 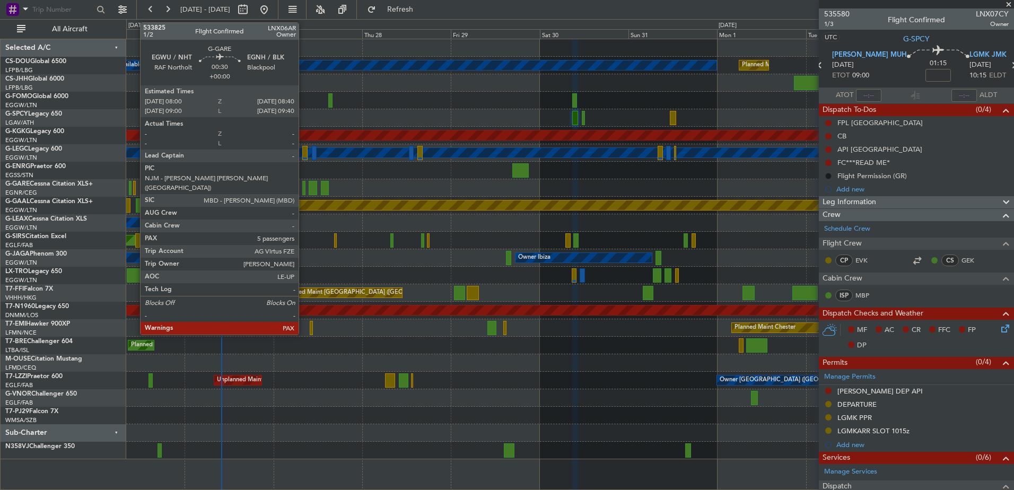 I want to click on div: Owner Ibiza, so click(x=534, y=258).